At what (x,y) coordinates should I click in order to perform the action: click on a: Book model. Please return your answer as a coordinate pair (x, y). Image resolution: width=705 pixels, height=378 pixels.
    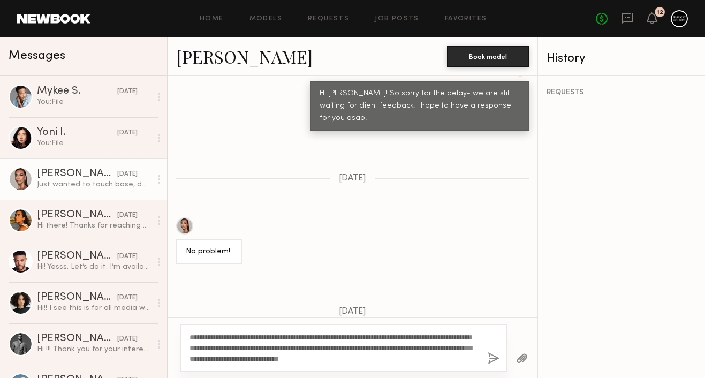
    Looking at the image, I should click on (488, 56).